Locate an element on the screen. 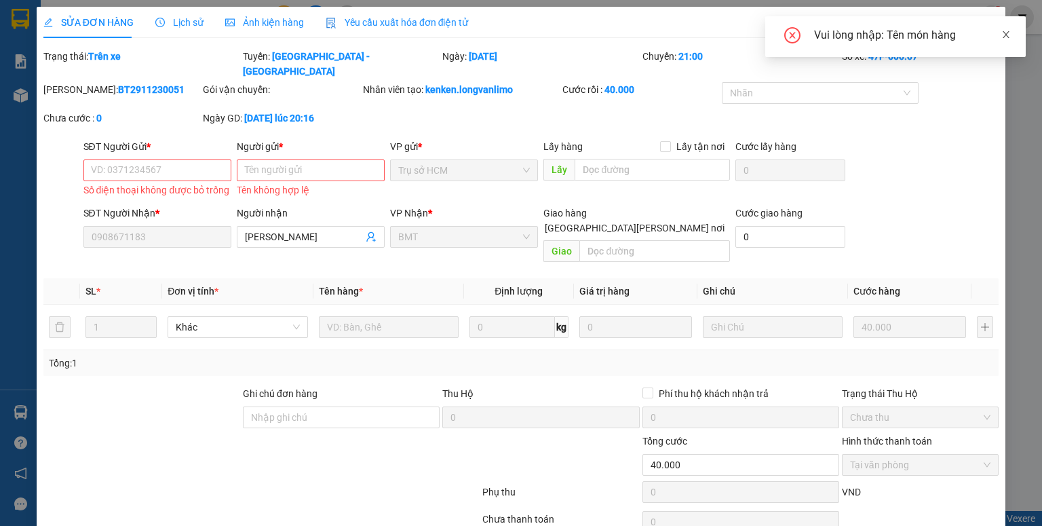  div: Ngày GD: is located at coordinates (281, 118).